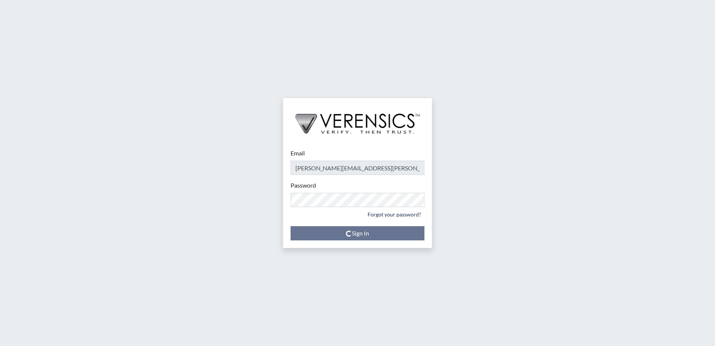  What do you see at coordinates (298, 153) in the screenshot?
I see `label: Email` at bounding box center [298, 153].